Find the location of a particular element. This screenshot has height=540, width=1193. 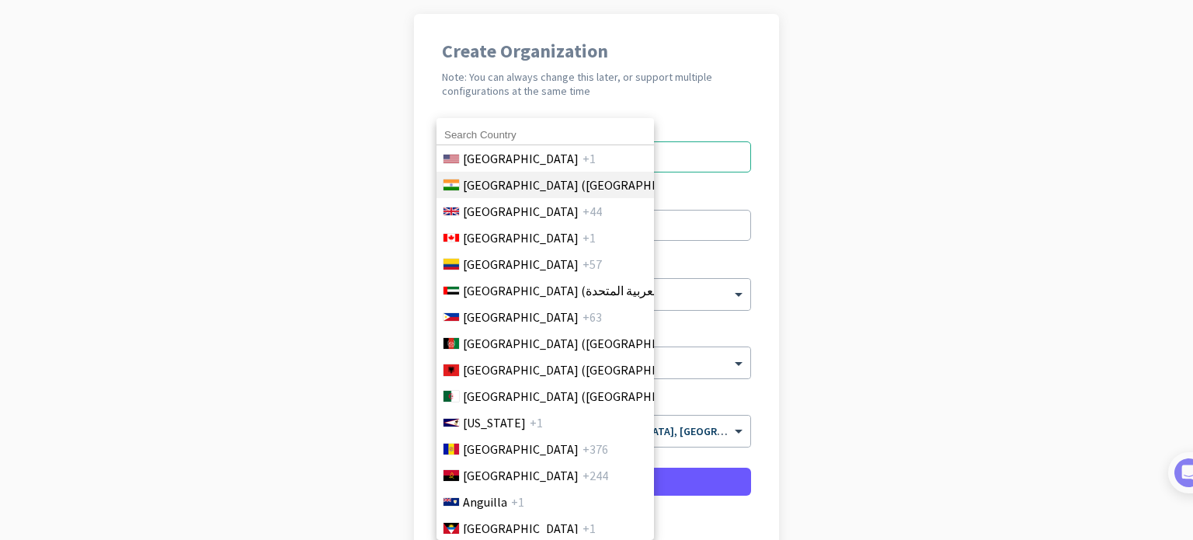

span: +57 is located at coordinates (592, 264).